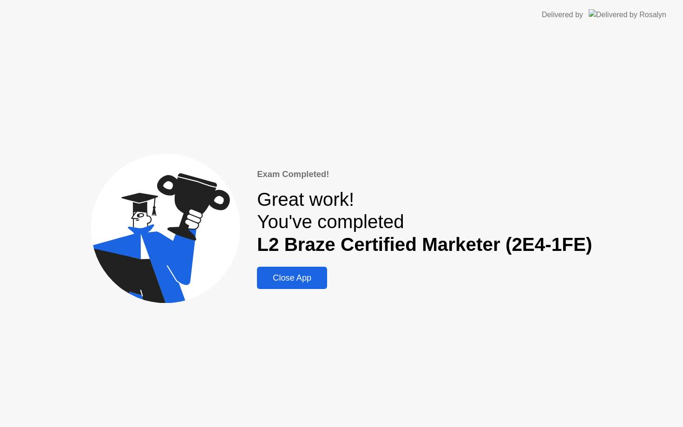 The image size is (683, 427). I want to click on b: L2 Braze Certified Marketer (2E4-1FE), so click(424, 244).